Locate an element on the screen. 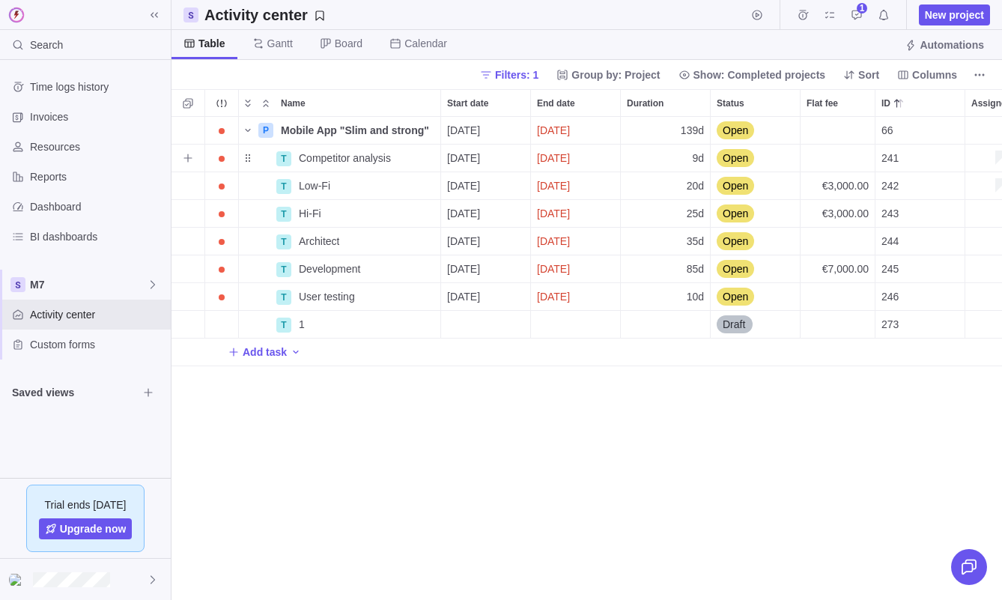  span: Time logs is located at coordinates (803, 15).